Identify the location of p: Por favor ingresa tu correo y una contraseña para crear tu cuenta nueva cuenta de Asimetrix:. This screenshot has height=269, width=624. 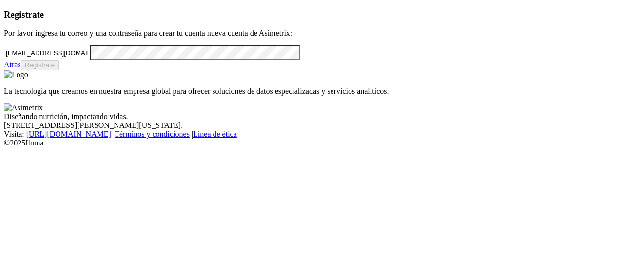
(312, 33).